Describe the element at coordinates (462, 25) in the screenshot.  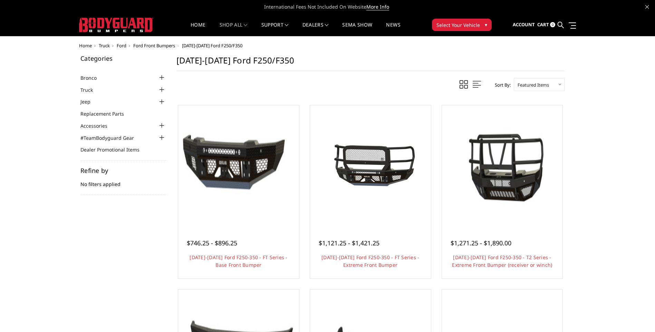
I see `button: Select Your Vehicle` at that location.